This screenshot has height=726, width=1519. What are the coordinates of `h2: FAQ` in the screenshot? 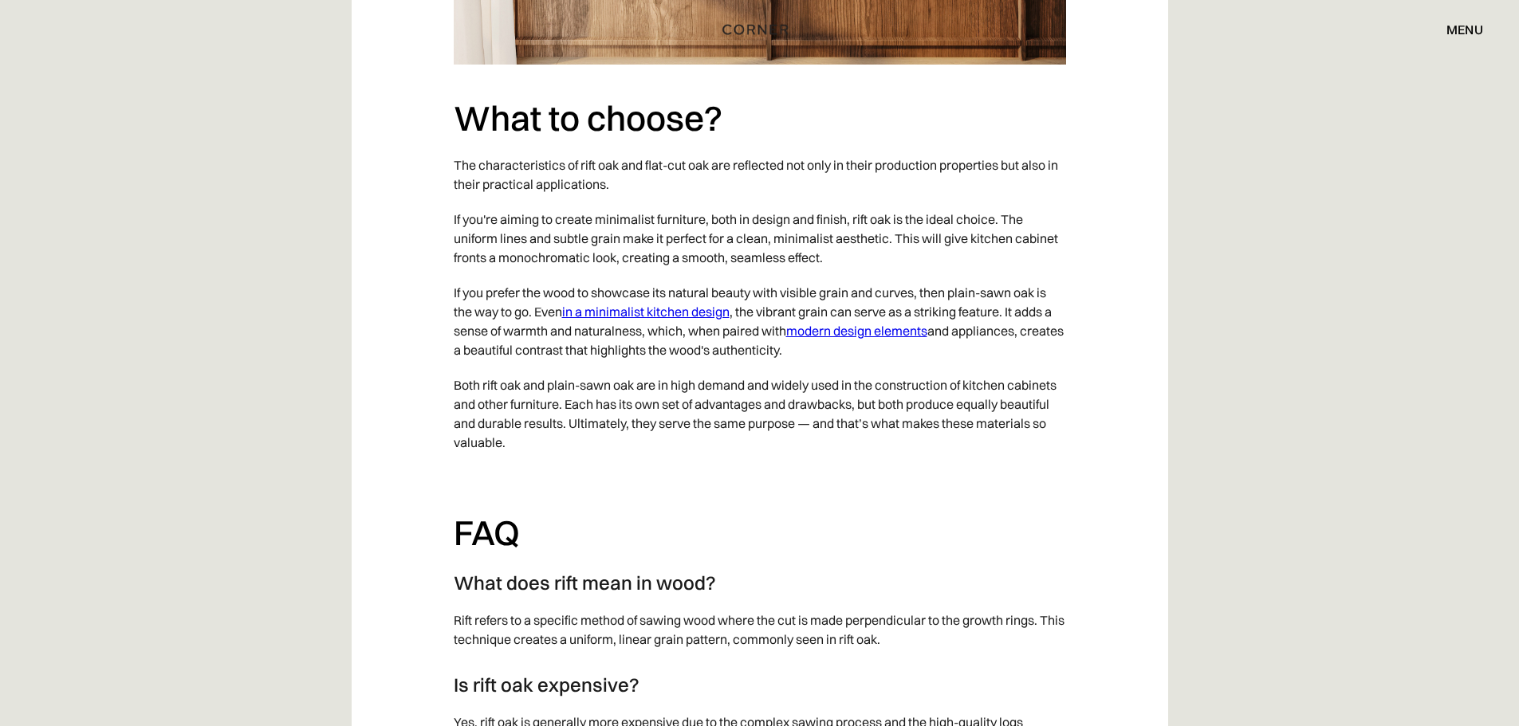 It's located at (760, 533).